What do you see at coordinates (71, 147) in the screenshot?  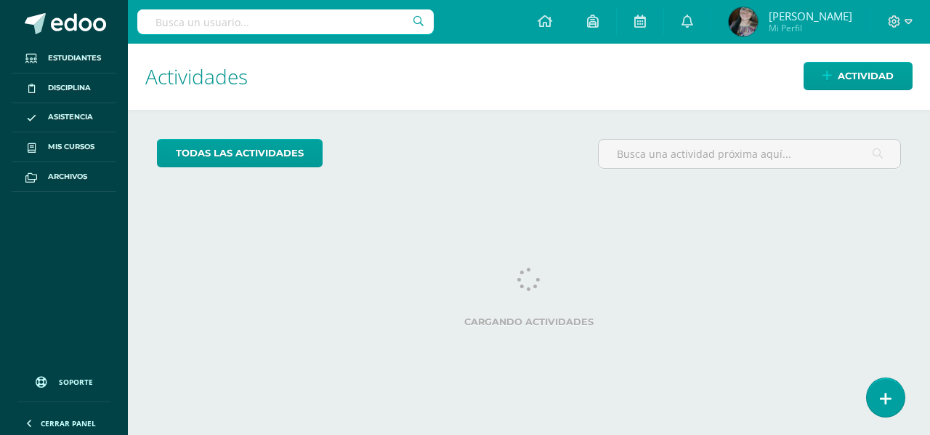 I see `span: Mis cursos` at bounding box center [71, 147].